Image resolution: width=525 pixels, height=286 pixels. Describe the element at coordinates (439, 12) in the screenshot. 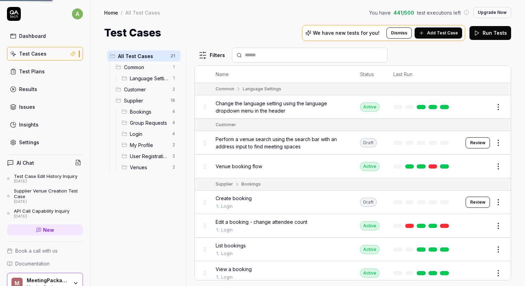

I see `span: test executions left` at that location.